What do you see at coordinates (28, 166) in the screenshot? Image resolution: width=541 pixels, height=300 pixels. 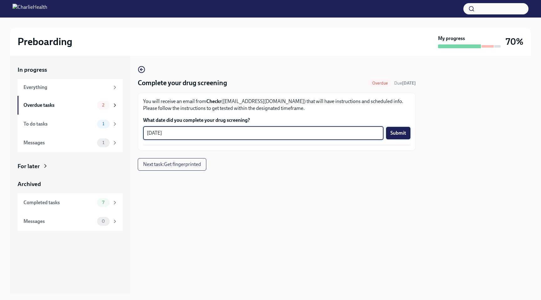 I see `div: For later` at bounding box center [28, 166].